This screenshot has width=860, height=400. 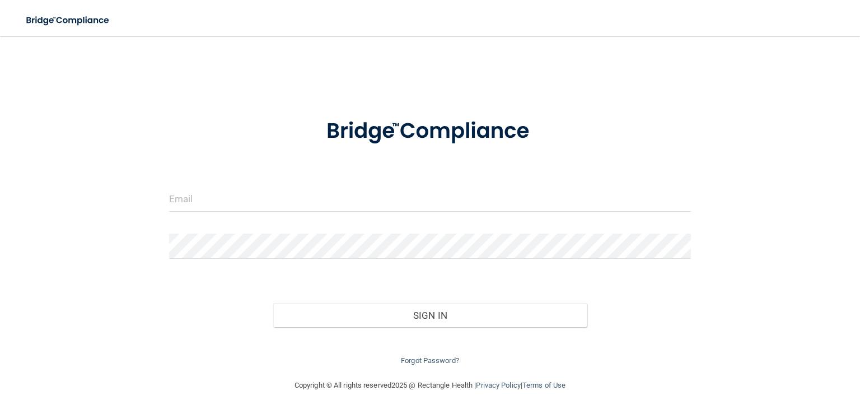 What do you see at coordinates (429, 315) in the screenshot?
I see `button: Sign In` at bounding box center [429, 315].